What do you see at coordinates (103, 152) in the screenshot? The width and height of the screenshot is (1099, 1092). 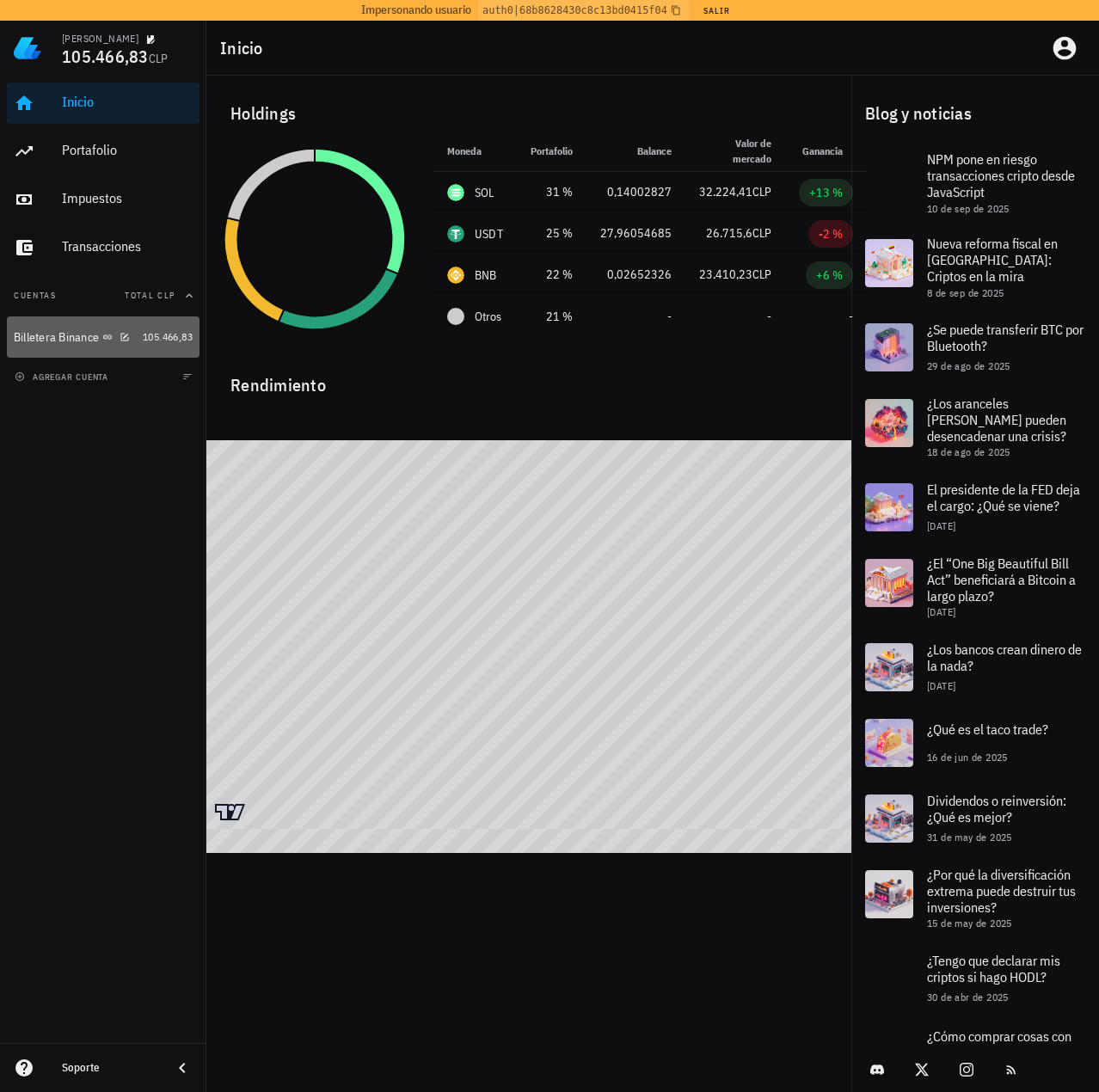 I see `a: Portafolio` at bounding box center [103, 152].